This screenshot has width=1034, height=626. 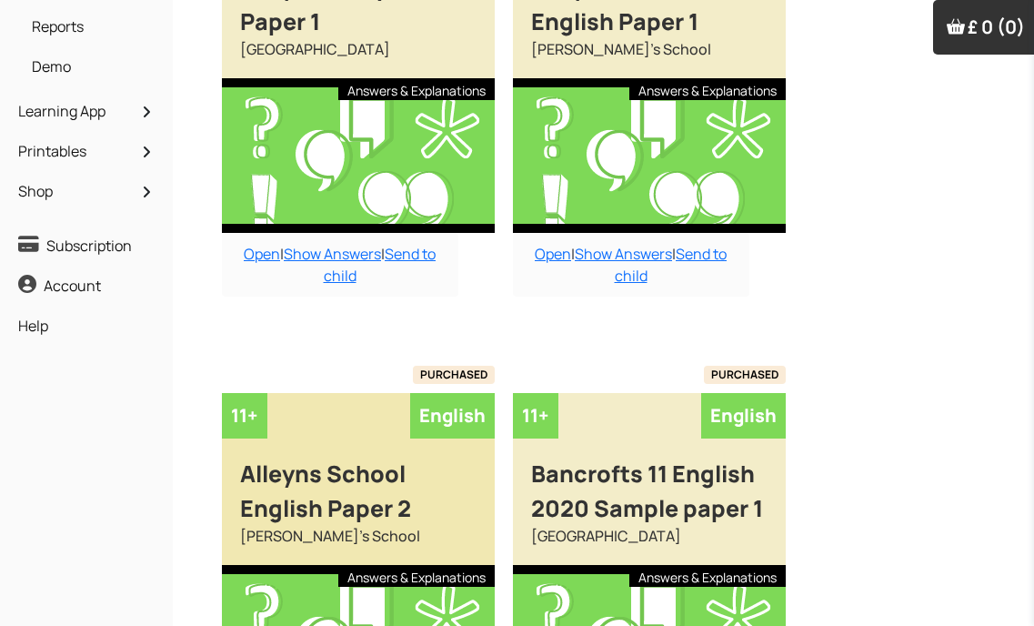 What do you see at coordinates (91, 66) in the screenshot?
I see `a: Demo` at bounding box center [91, 66].